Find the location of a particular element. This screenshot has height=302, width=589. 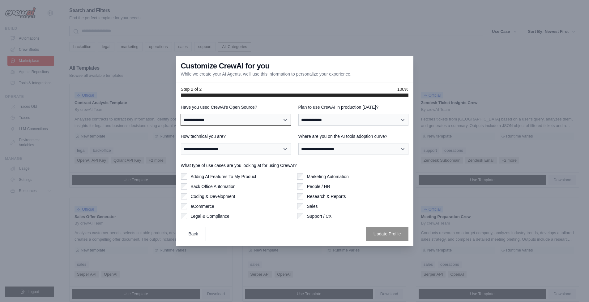

label: Research & Reports is located at coordinates (327, 196).